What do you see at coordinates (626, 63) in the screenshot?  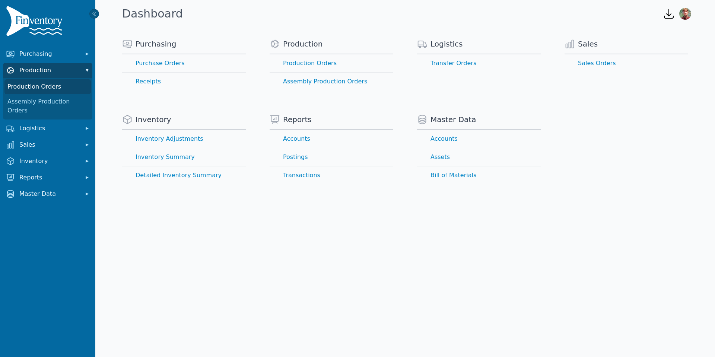 I see `a: Sales Orders` at bounding box center [626, 63].